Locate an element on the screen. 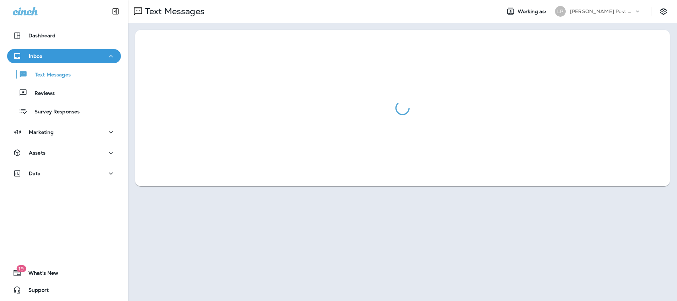 Image resolution: width=677 pixels, height=301 pixels. button: Survey Responses is located at coordinates (64, 111).